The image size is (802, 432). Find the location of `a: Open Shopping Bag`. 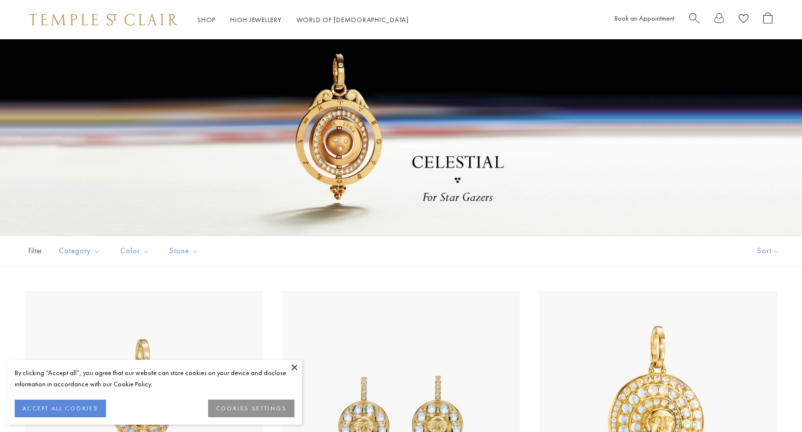

a: Open Shopping Bag is located at coordinates (768, 20).